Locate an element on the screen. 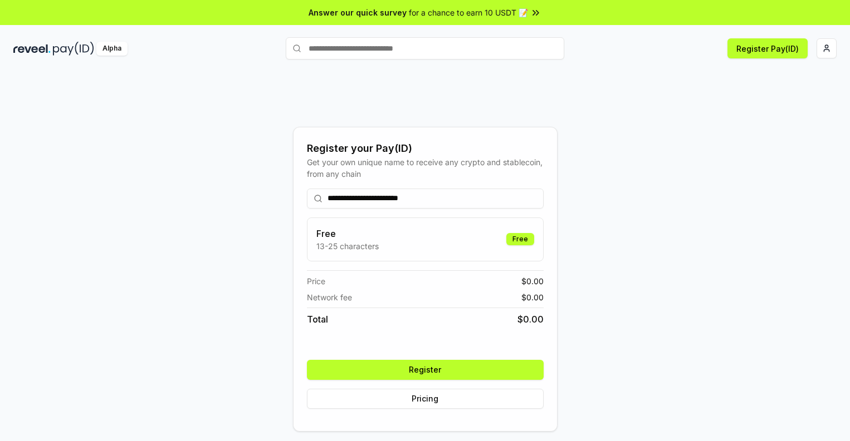 Image resolution: width=850 pixels, height=441 pixels. button: Pricing is located at coordinates (425, 399).